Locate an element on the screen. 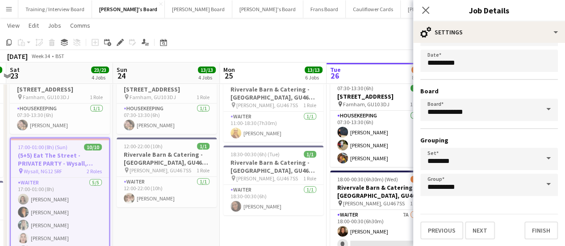  button: Previous is located at coordinates (442, 231).